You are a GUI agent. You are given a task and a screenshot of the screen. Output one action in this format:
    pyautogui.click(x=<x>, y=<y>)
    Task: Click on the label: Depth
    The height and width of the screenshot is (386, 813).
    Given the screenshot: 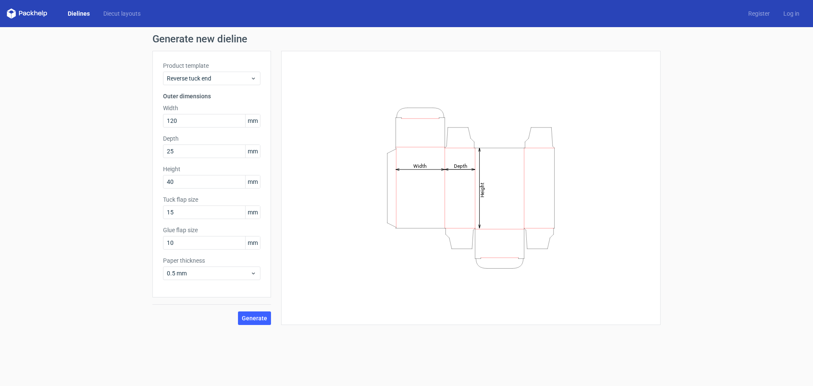 What is the action you would take?
    pyautogui.click(x=212, y=139)
    